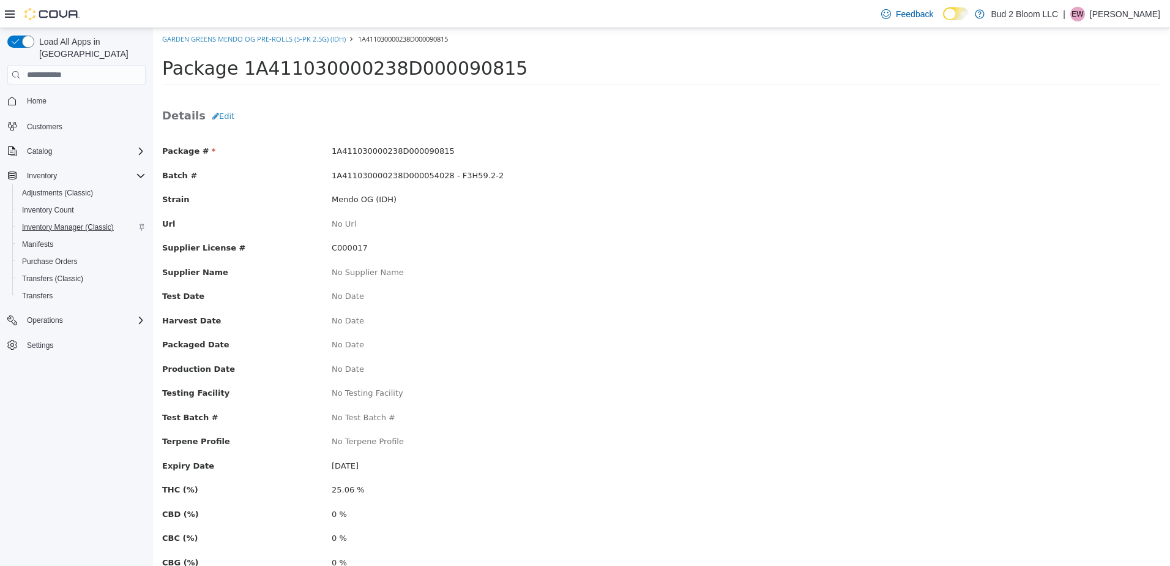  Describe the element at coordinates (196, 219) in the screenshot. I see `span: C000017` at that location.